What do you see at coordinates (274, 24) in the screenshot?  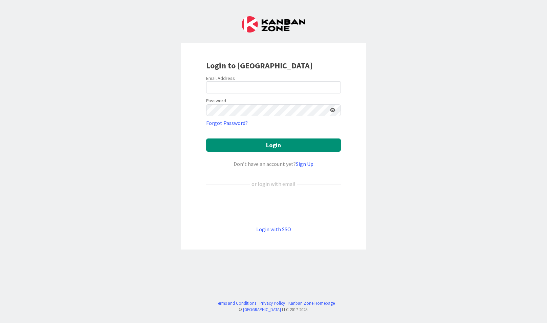 I see `img: Kanban Zone` at bounding box center [274, 24].